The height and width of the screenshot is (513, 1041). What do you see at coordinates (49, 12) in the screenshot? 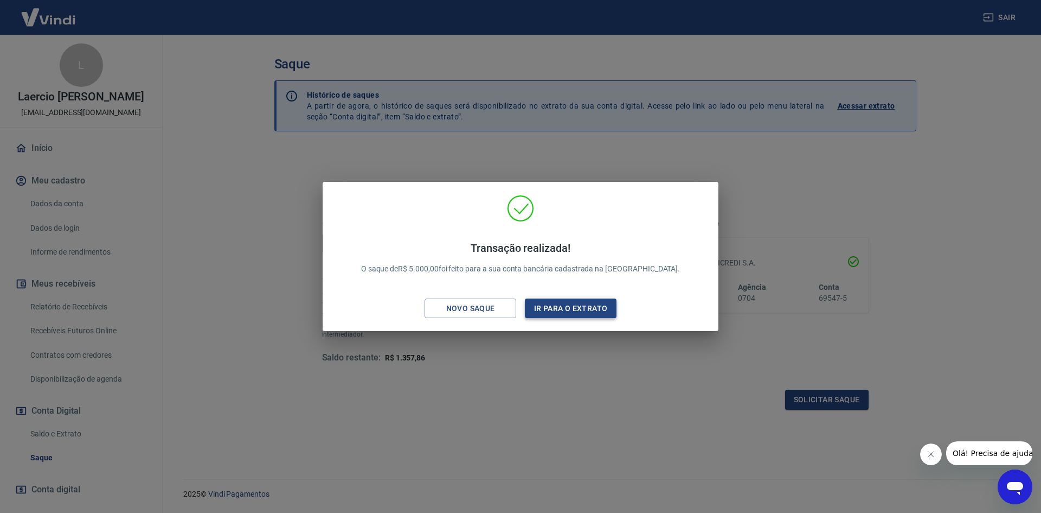
I see `span: Olá! Precisa de ajuda?` at bounding box center [49, 12].